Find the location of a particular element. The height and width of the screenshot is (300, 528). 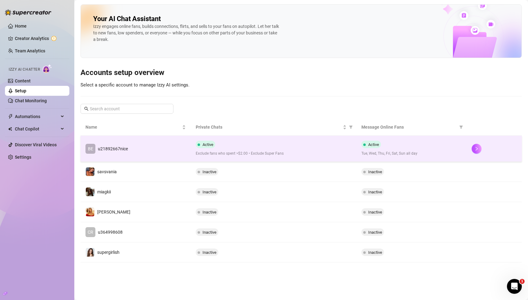

span: BE is located at coordinates (90, 149).